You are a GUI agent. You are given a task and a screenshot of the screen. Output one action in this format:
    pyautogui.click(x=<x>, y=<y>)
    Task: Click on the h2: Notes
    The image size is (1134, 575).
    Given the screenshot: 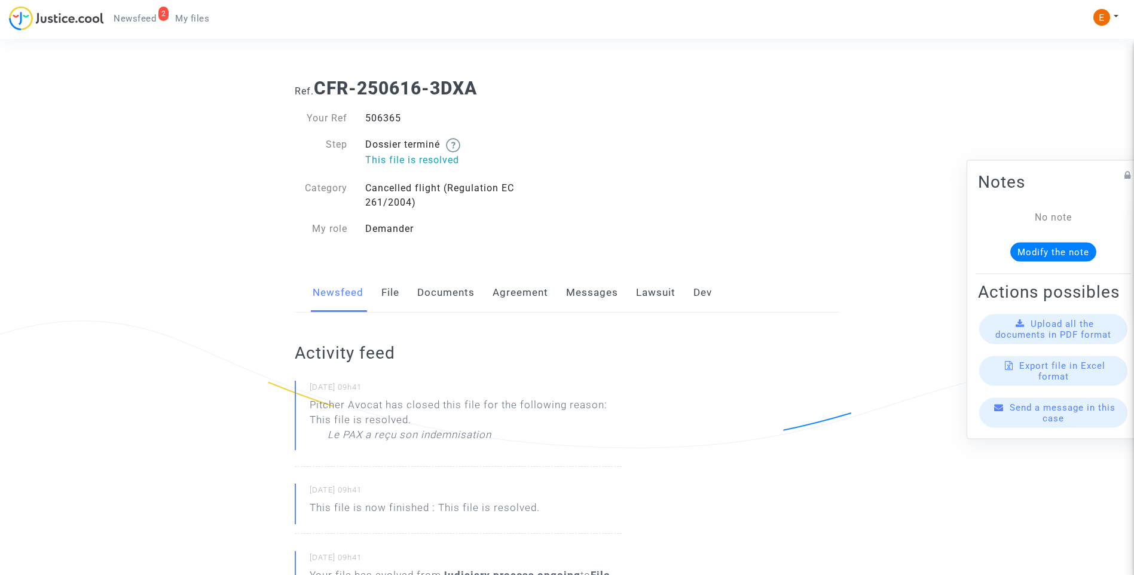 What is the action you would take?
    pyautogui.click(x=1053, y=182)
    